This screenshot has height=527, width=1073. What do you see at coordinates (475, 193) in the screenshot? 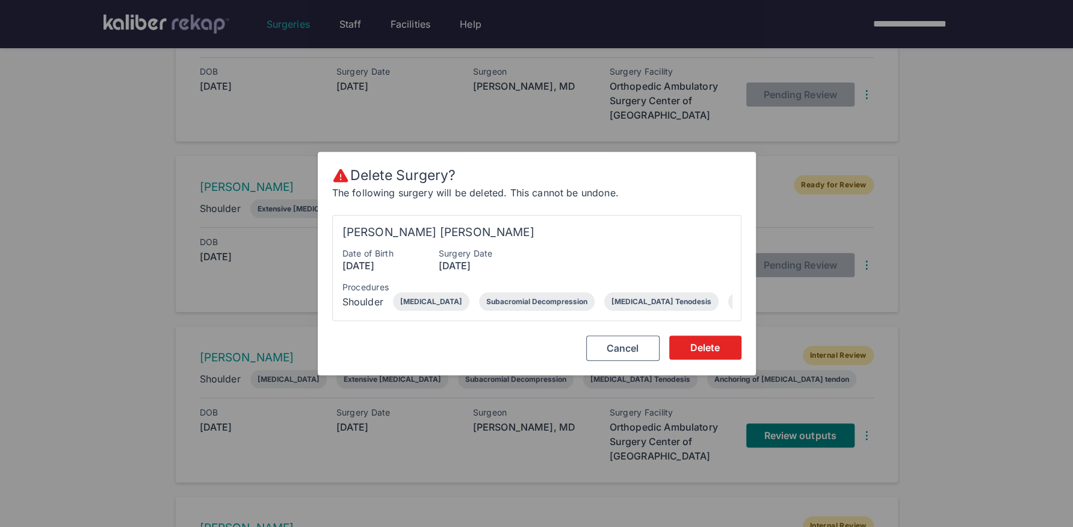
I see `div: The following surgery will be deleted. This cannot be undone.` at bounding box center [475, 193].